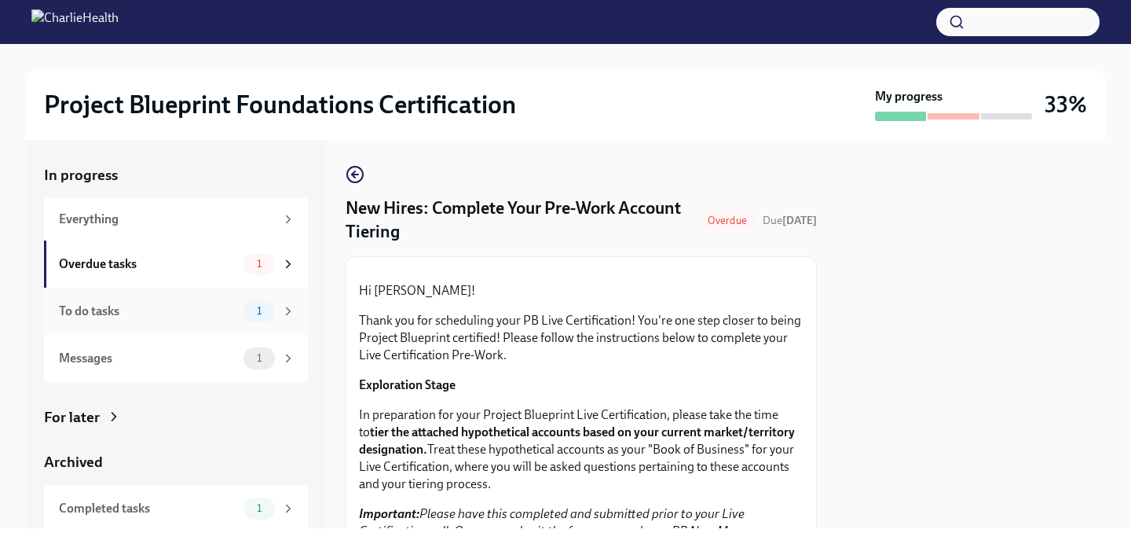 Image resolution: width=1131 pixels, height=544 pixels. What do you see at coordinates (148, 508) in the screenshot?
I see `div: Completed tasks` at bounding box center [148, 508].